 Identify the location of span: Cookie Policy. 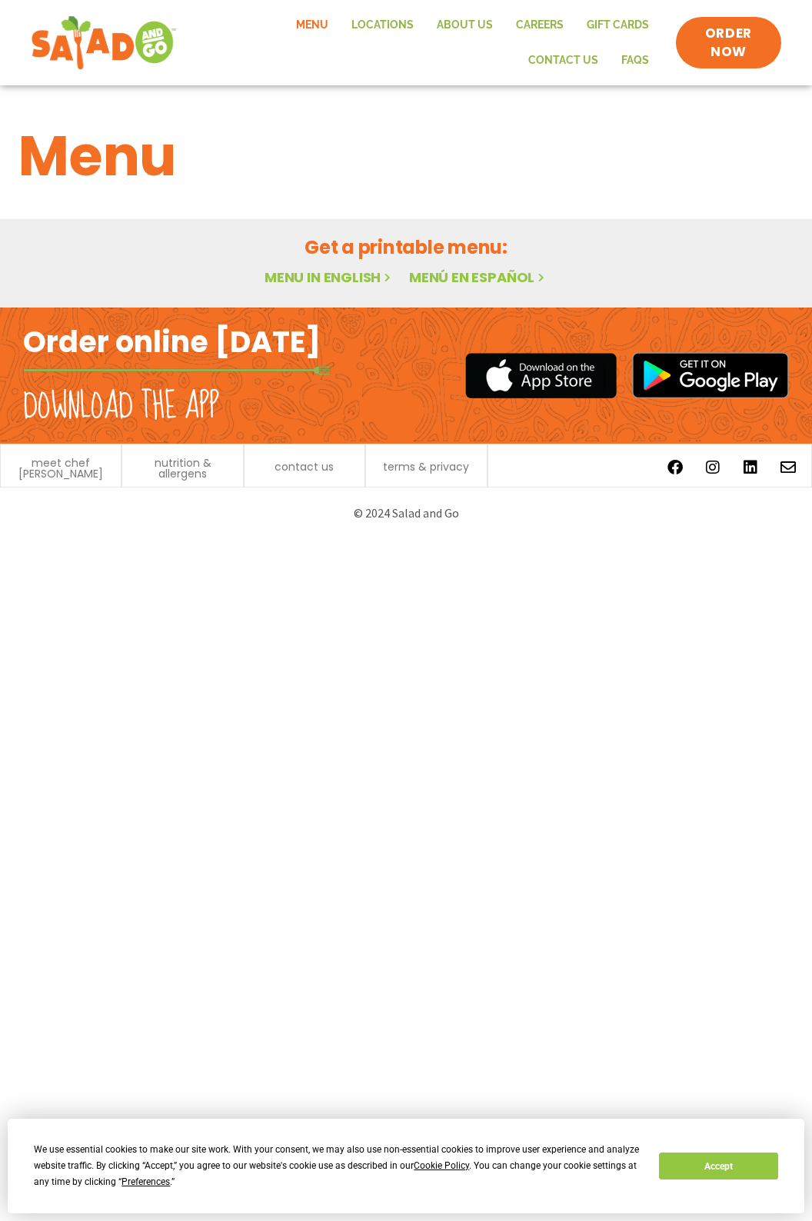
(441, 1166).